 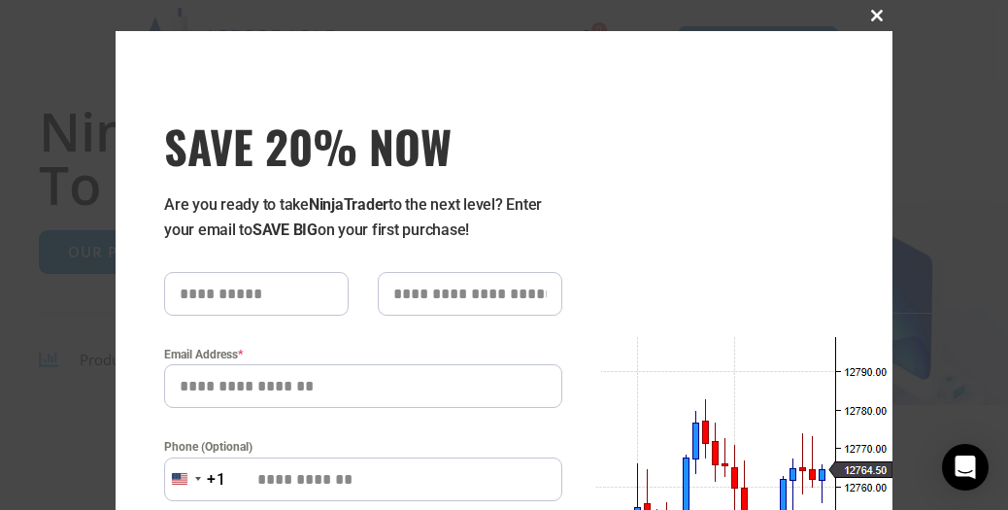 I want to click on strong: SAVE BIG, so click(x=284, y=229).